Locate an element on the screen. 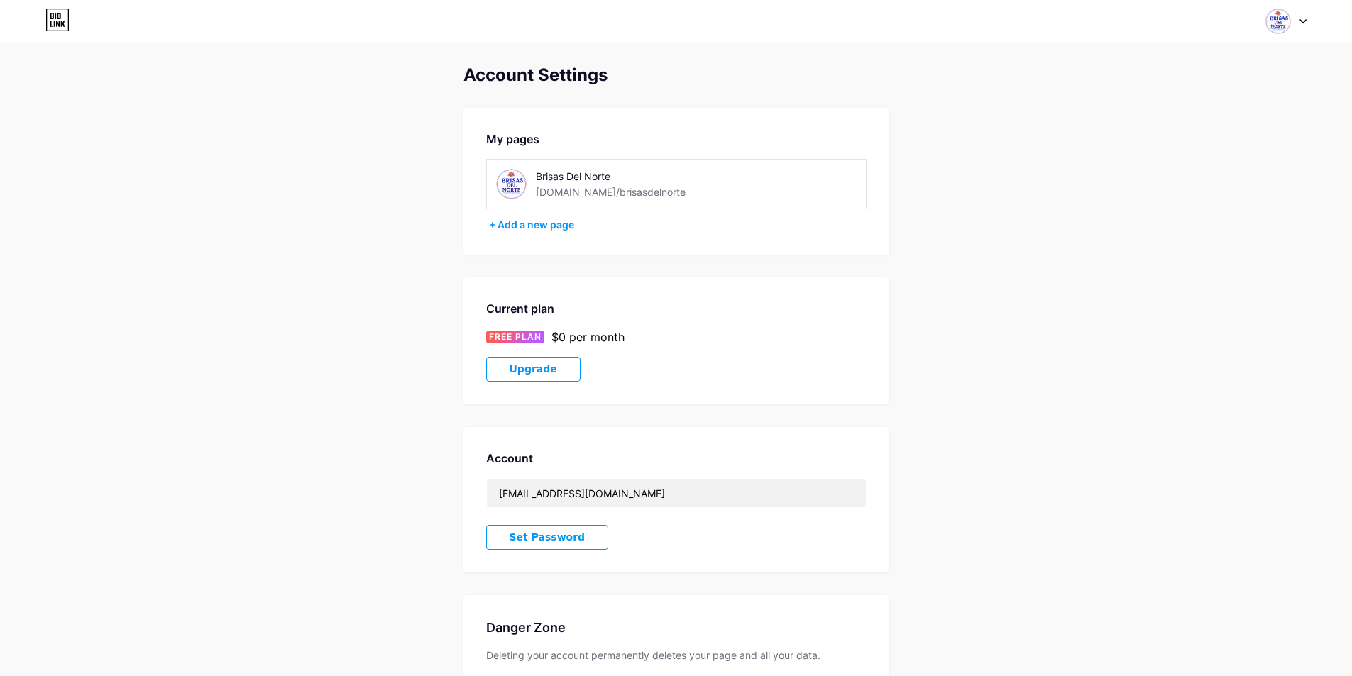  img: Brisas del Norte is located at coordinates (1278, 21).